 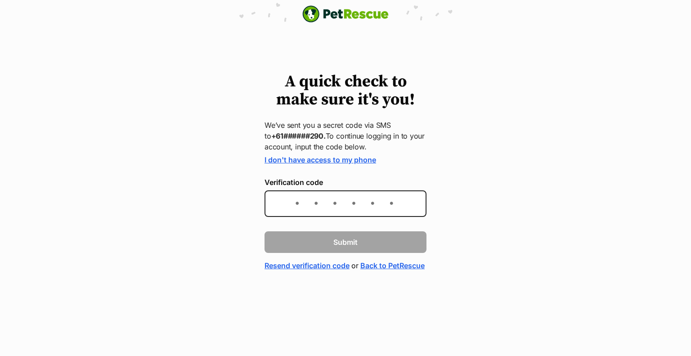 I want to click on h1: A quick check to make sure it's you!, so click(x=345, y=91).